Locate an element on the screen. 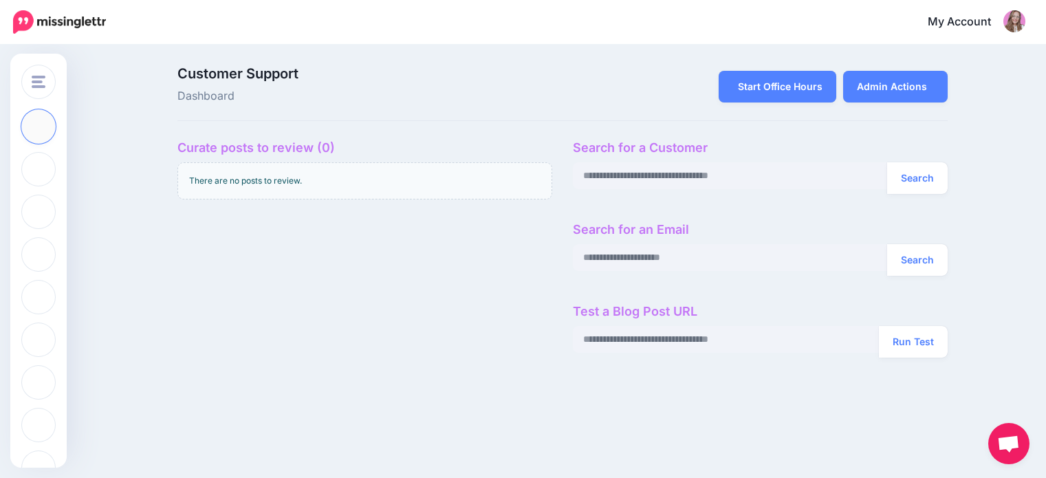 The width and height of the screenshot is (1046, 478). a: My Account is located at coordinates (970, 22).